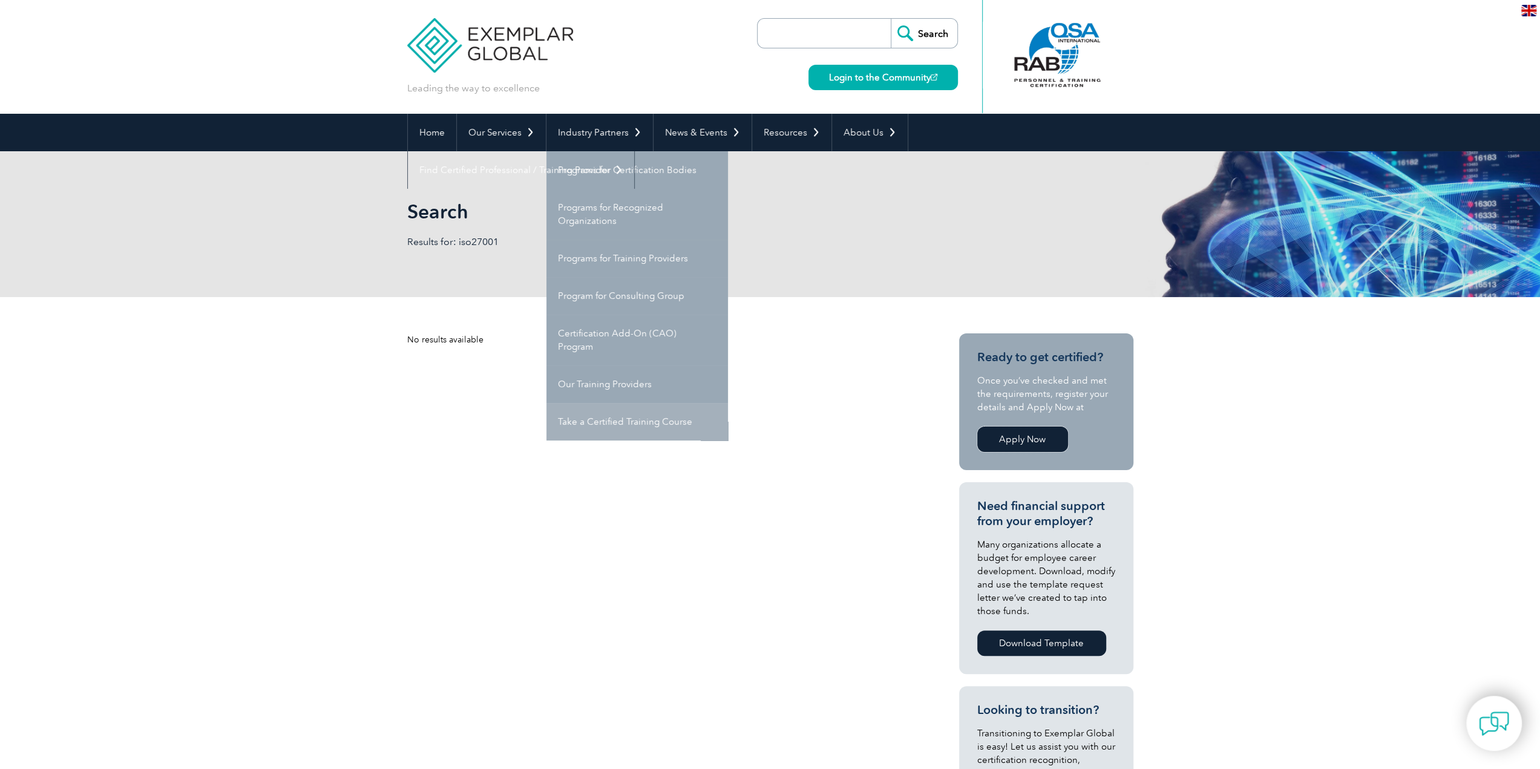  What do you see at coordinates (640, 211) in the screenshot?
I see `h1: Search` at bounding box center [640, 211].